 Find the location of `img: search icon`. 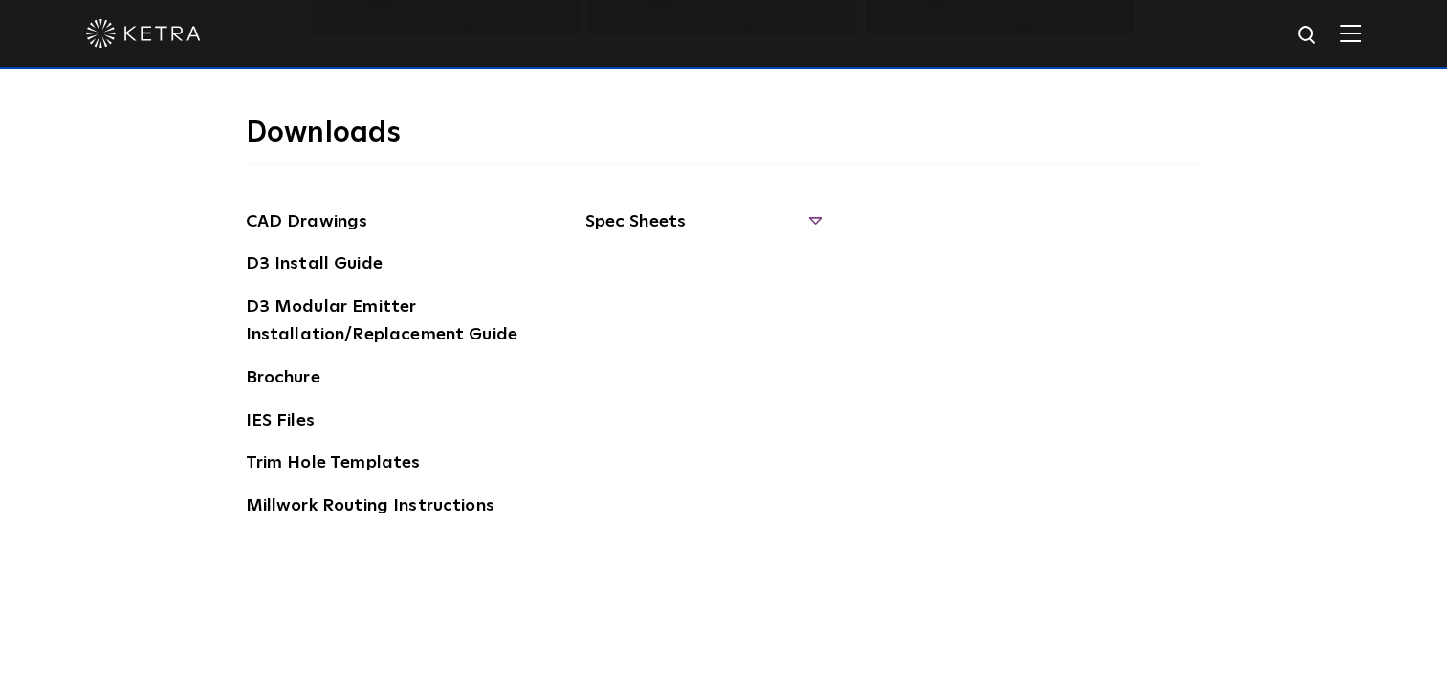

img: search icon is located at coordinates (1307, 35).